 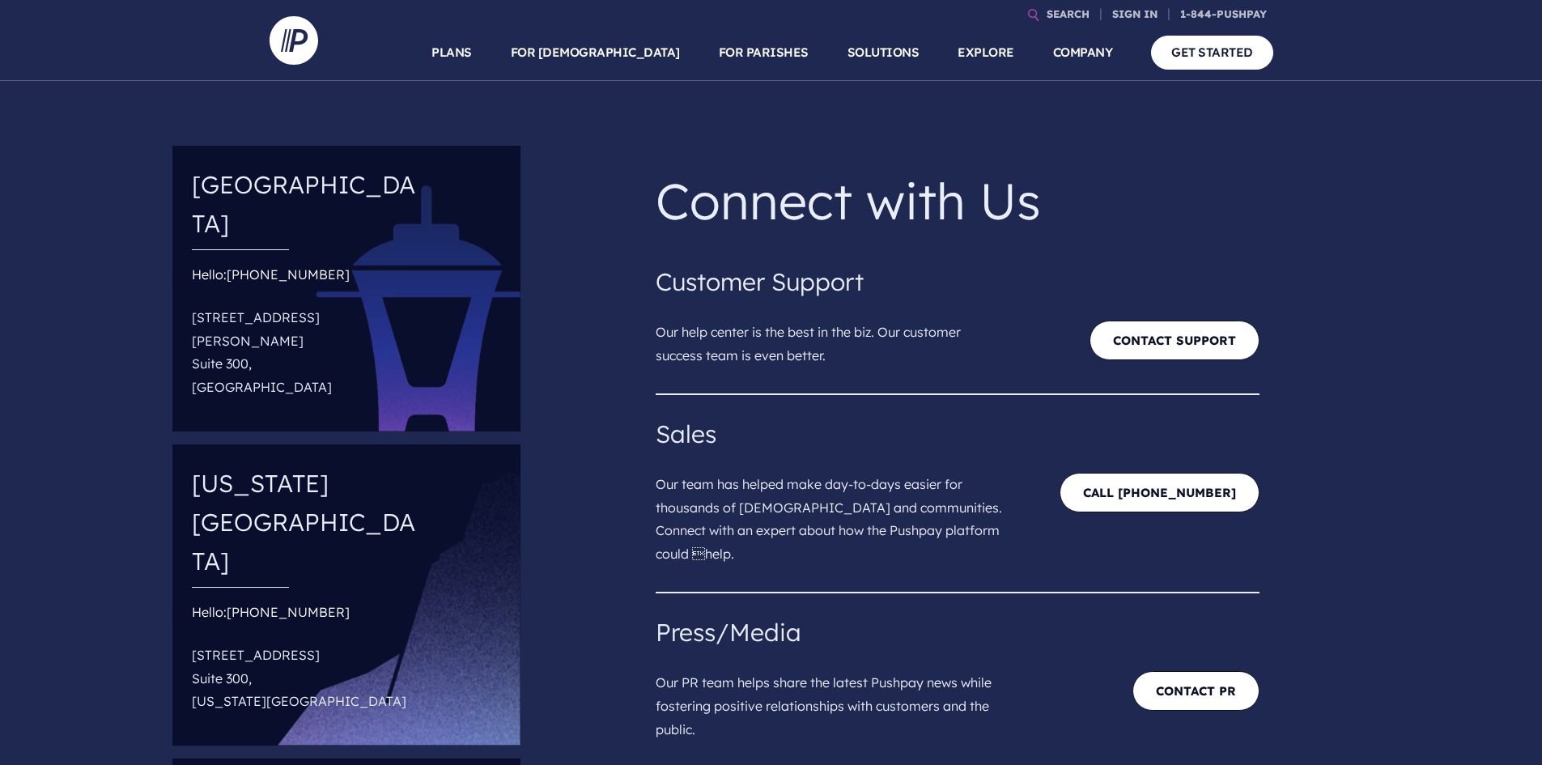 I want to click on a: SOLUTIONS, so click(x=883, y=53).